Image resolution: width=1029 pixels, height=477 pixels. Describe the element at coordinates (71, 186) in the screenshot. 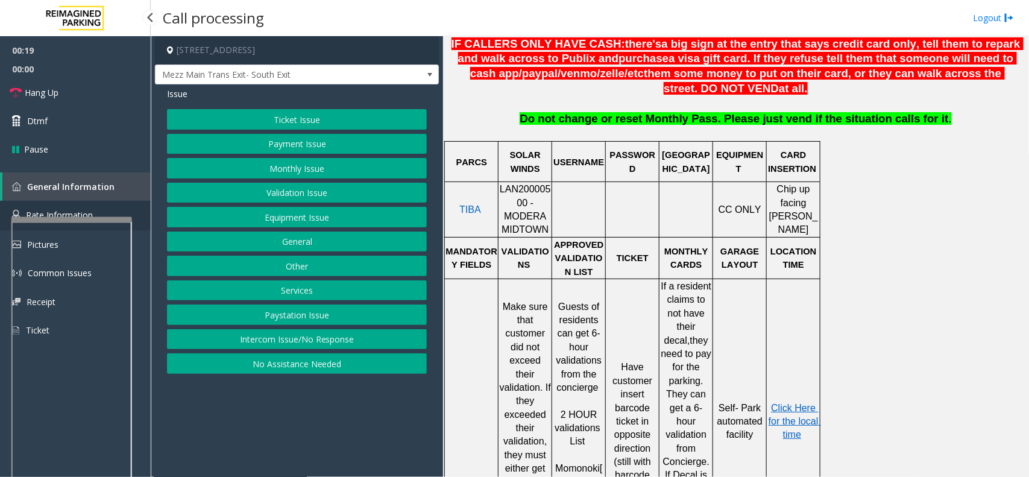

I see `span: General Information` at that location.